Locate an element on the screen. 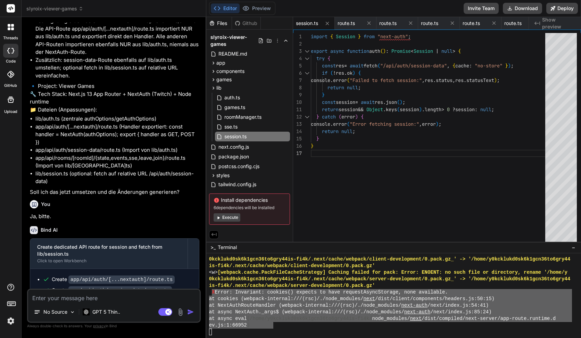 This screenshot has width=581, height=338. div: 4 is located at coordinates (297, 58).